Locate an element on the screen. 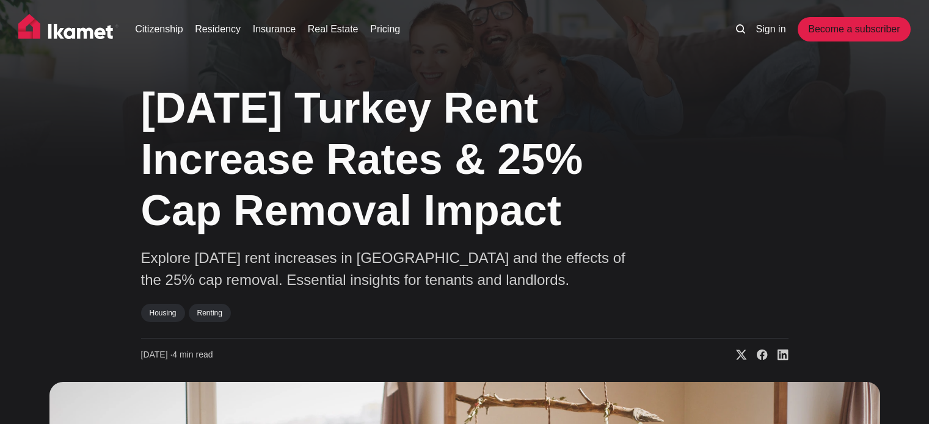  a: Share on Linkedin is located at coordinates (778, 355).